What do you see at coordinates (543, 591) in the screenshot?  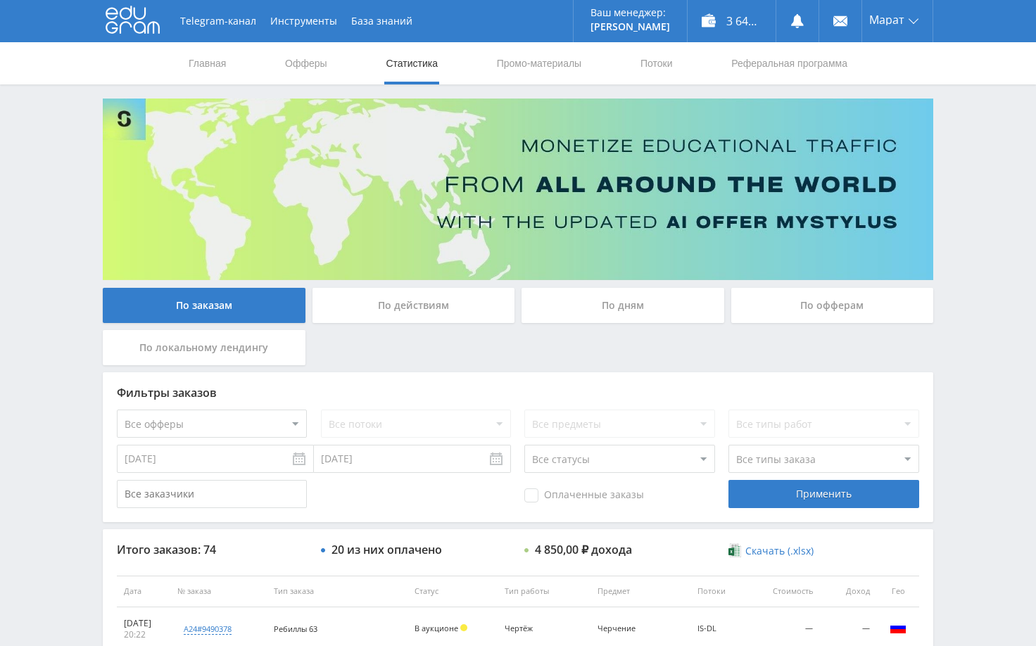 I see `th: Тип работы` at bounding box center [543, 591].